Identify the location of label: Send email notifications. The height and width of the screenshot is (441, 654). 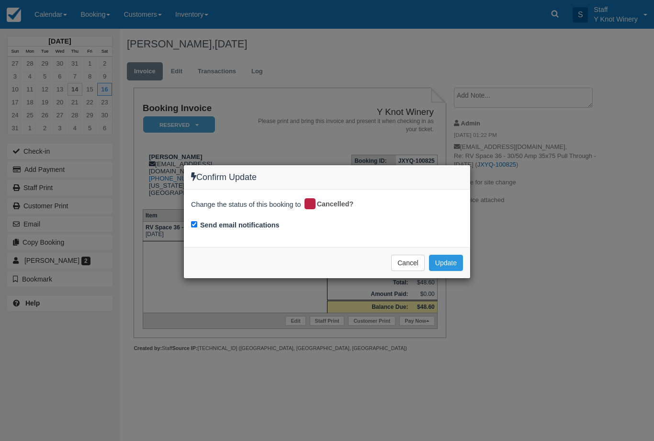
(240, 225).